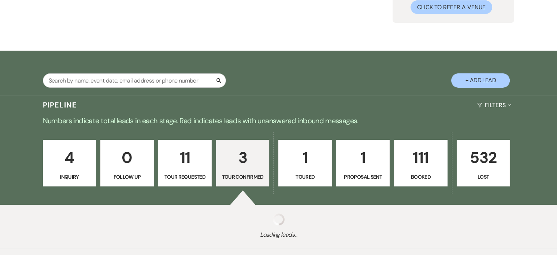 The width and height of the screenshot is (557, 255). I want to click on p: 111, so click(421, 157).